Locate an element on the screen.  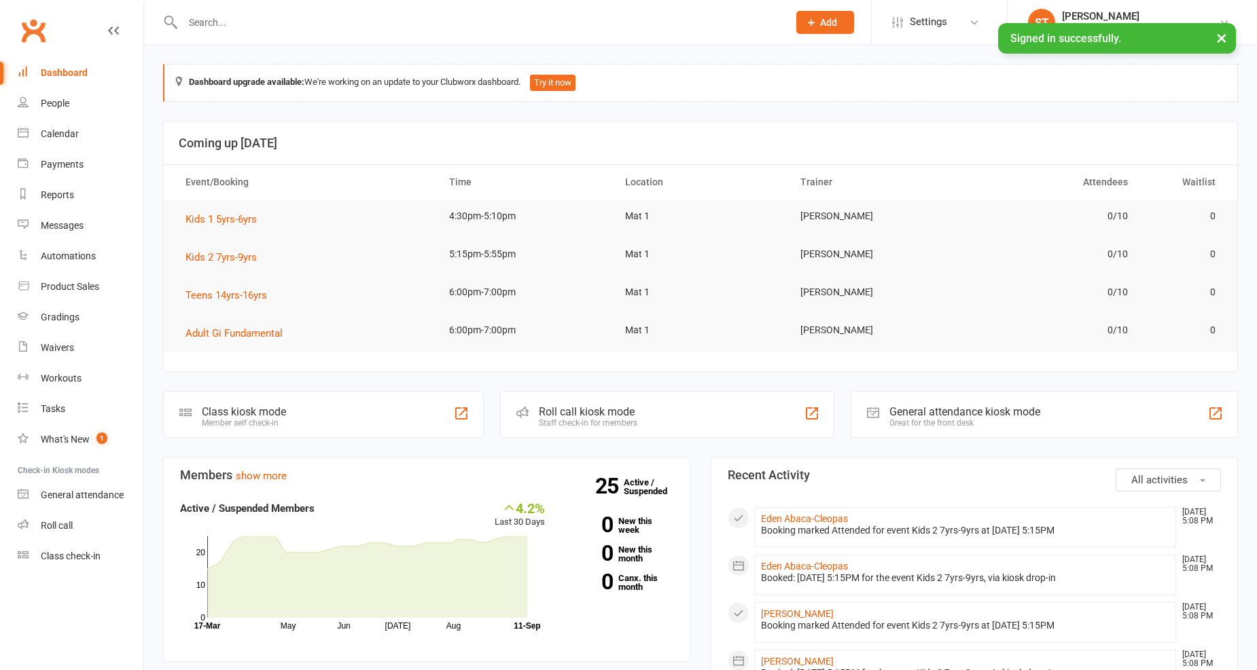
div: Tasks is located at coordinates (53, 409).